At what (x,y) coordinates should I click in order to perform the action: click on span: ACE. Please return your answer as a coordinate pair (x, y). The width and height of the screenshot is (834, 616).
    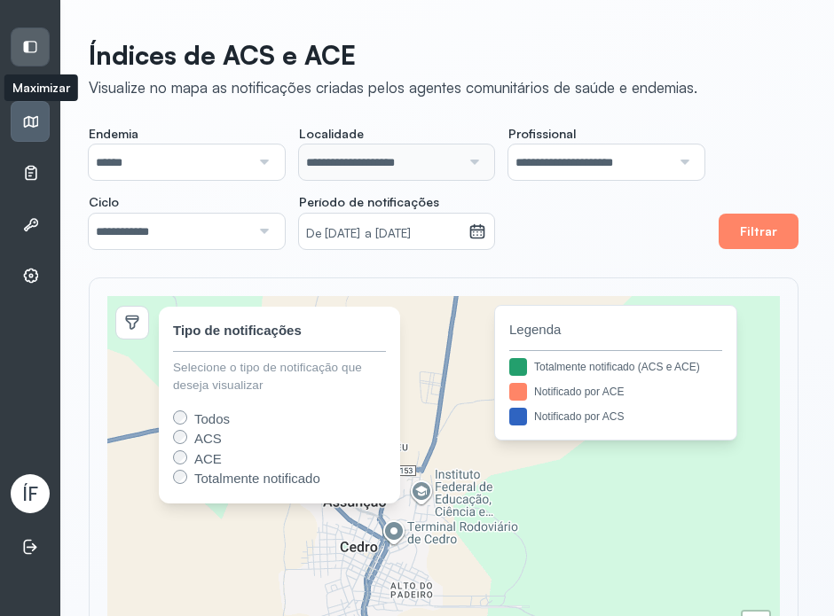
    Looking at the image, I should click on (208, 458).